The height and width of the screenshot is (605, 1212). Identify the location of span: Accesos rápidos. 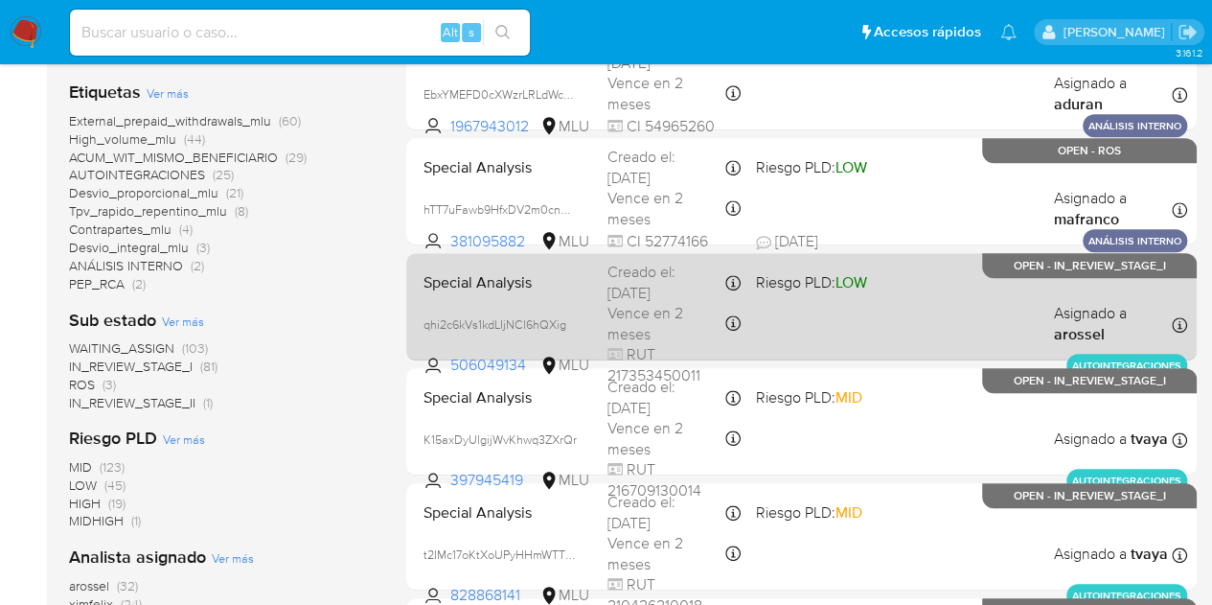
(928, 32).